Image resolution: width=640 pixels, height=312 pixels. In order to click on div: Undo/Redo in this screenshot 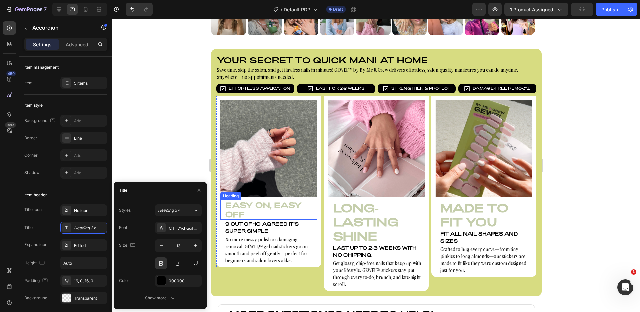, I will do `click(139, 9)`.